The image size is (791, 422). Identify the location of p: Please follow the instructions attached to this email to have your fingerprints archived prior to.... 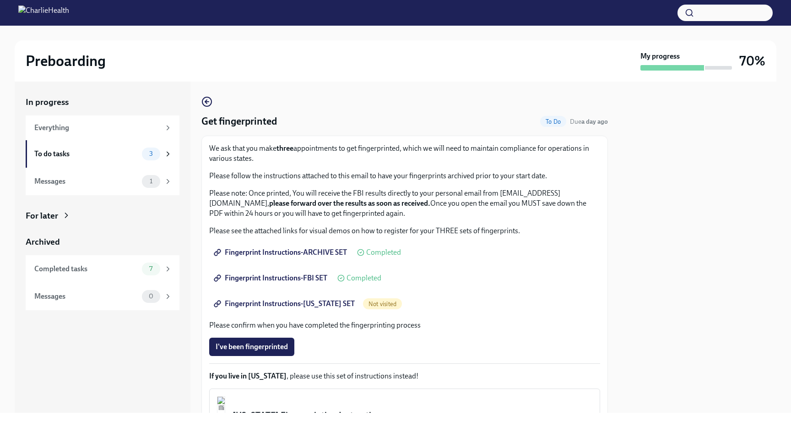
(405, 176).